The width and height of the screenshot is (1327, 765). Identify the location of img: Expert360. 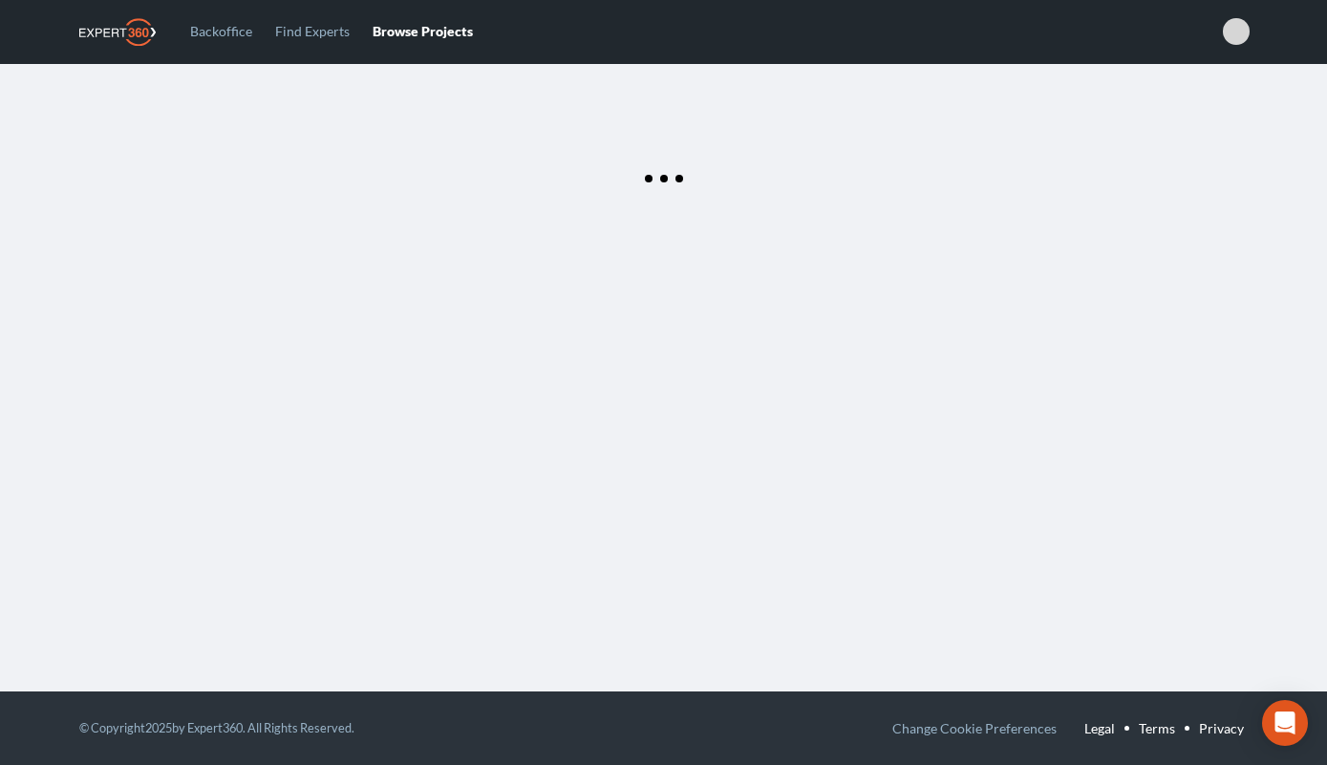
(118, 32).